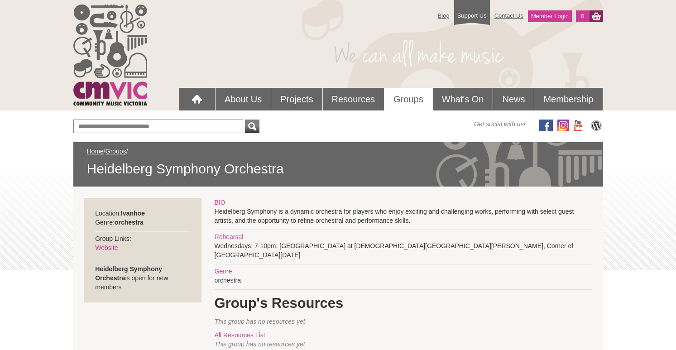 Image resolution: width=676 pixels, height=350 pixels. What do you see at coordinates (296, 99) in the screenshot?
I see `a: Projects` at bounding box center [296, 99].